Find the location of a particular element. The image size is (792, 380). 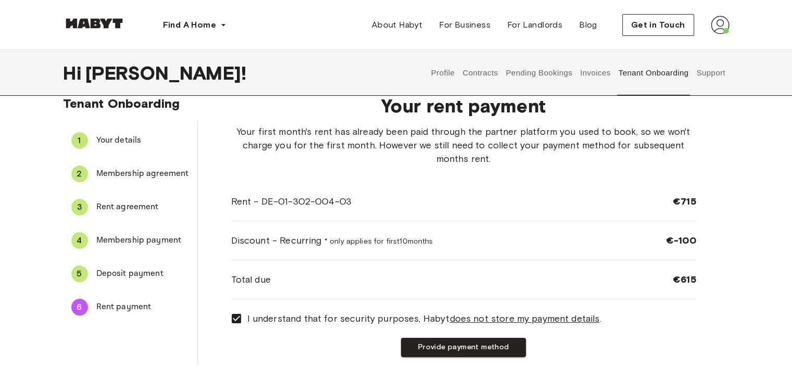

span: Rent agreement is located at coordinates (143, 207).